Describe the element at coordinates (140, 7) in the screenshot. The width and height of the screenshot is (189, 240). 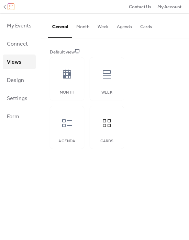
I see `a: Contact Us` at that location.